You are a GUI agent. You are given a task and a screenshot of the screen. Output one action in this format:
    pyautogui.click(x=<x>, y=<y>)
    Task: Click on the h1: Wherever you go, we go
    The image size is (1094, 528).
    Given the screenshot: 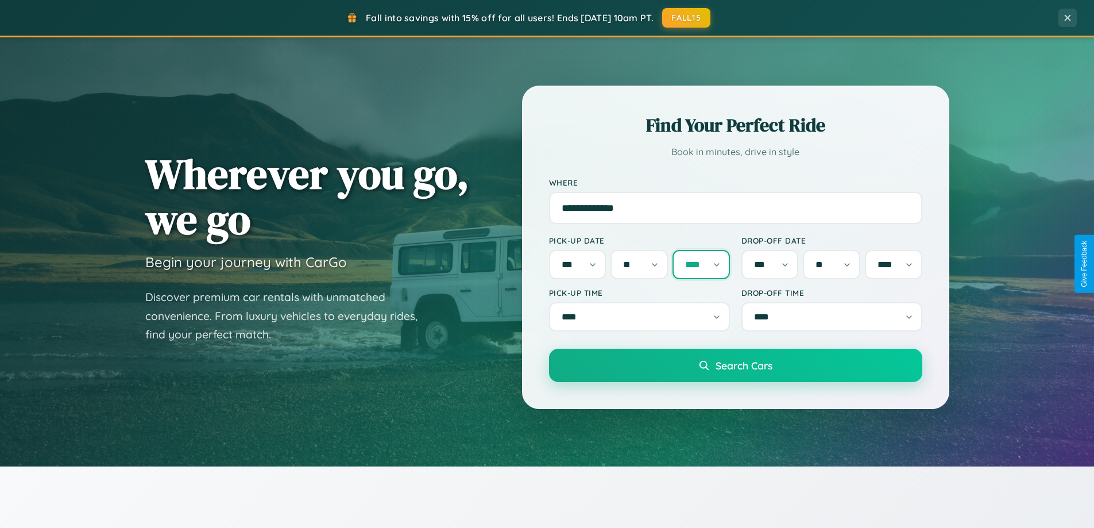 What is the action you would take?
    pyautogui.click(x=307, y=196)
    